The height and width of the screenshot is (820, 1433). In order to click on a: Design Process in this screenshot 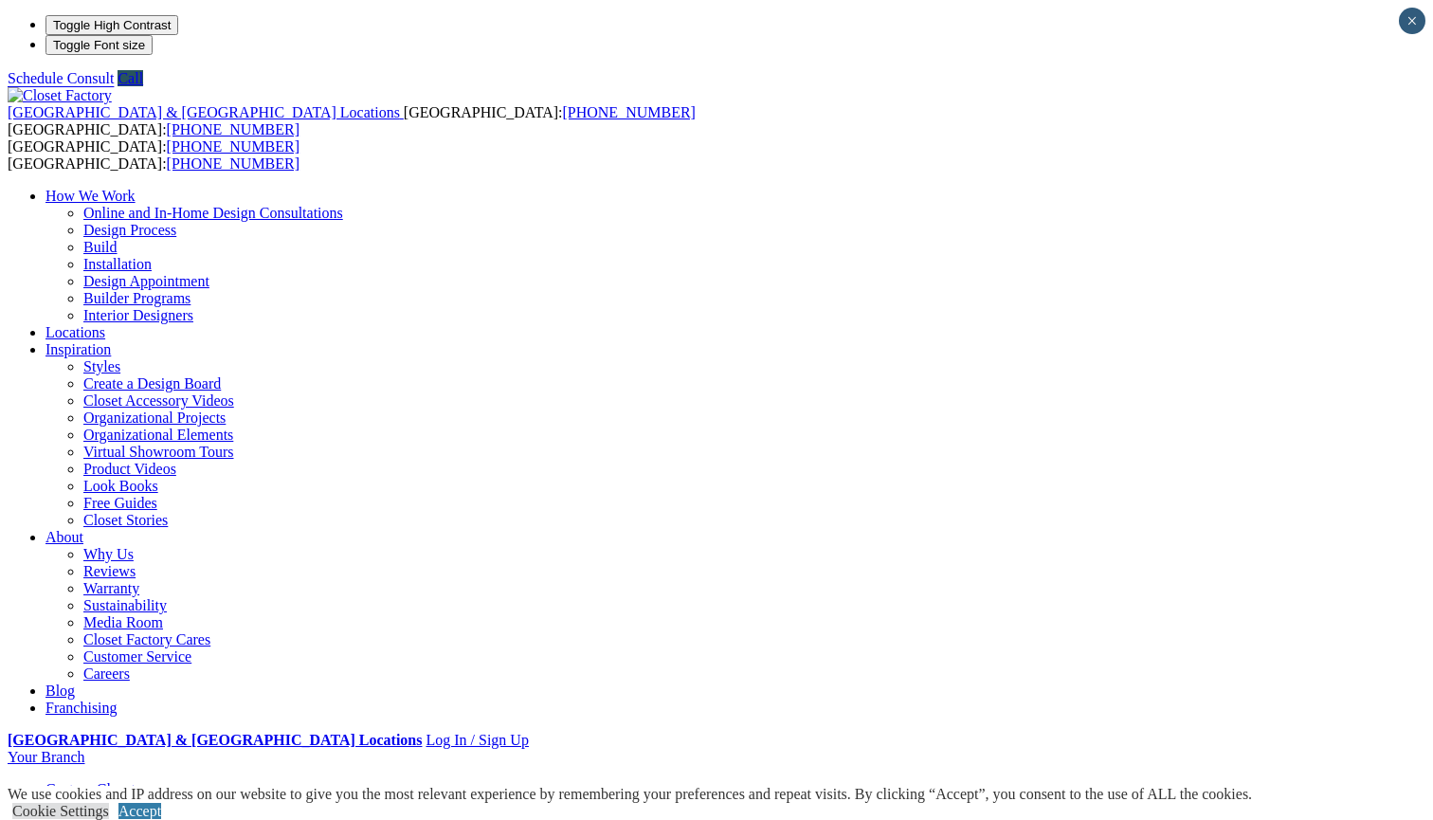, I will do `click(130, 229)`.